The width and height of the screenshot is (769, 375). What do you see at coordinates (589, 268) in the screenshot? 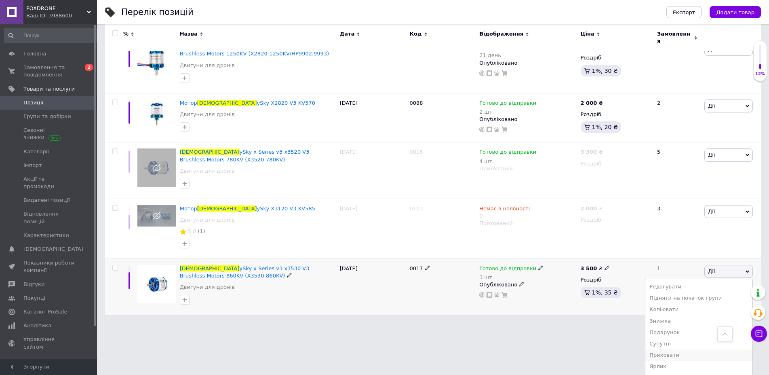
I see `b: 3 500` at bounding box center [589, 268].